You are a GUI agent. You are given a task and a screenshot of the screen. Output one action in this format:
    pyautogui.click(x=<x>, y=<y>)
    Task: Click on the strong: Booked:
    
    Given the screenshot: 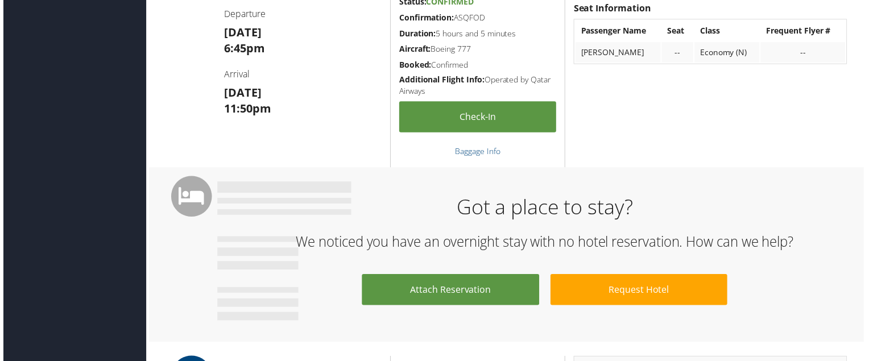 What is the action you would take?
    pyautogui.click(x=414, y=65)
    